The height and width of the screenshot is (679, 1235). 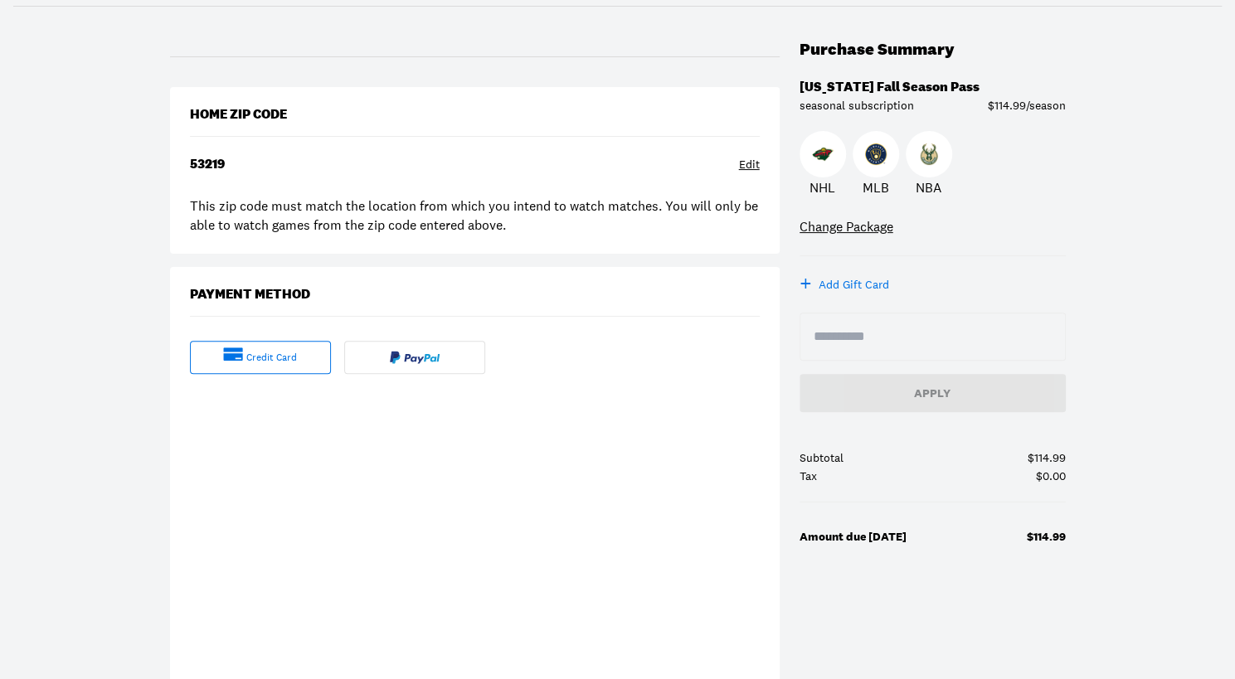 I want to click on div: $114.99/season, so click(x=1027, y=105).